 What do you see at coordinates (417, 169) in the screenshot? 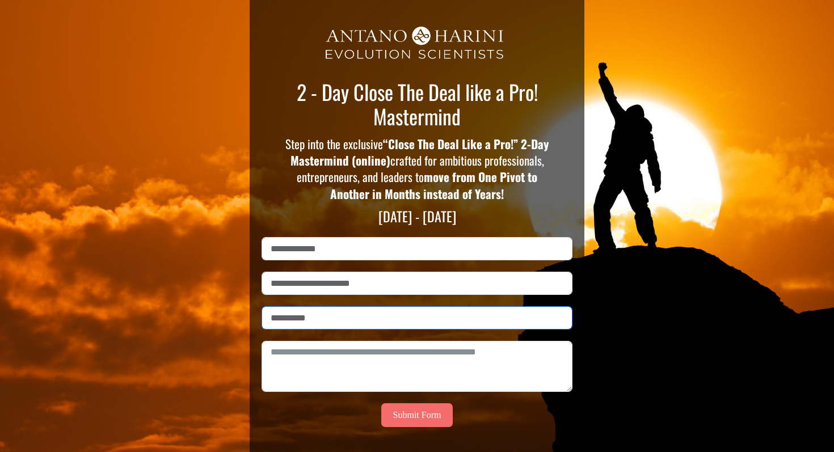
I see `p: Step into the exclusive crafted for ambitious professionals, entrepreneurs, and leaders to` at bounding box center [417, 169].